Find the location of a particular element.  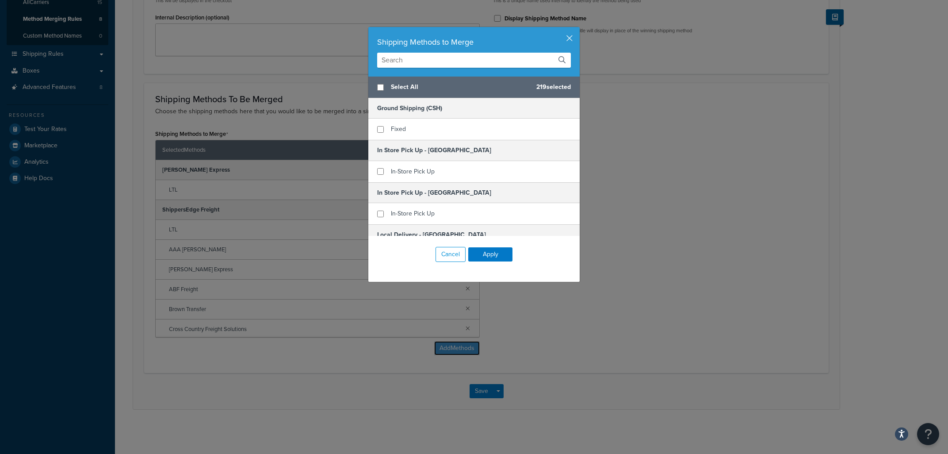

button: Cancel is located at coordinates (451, 254).